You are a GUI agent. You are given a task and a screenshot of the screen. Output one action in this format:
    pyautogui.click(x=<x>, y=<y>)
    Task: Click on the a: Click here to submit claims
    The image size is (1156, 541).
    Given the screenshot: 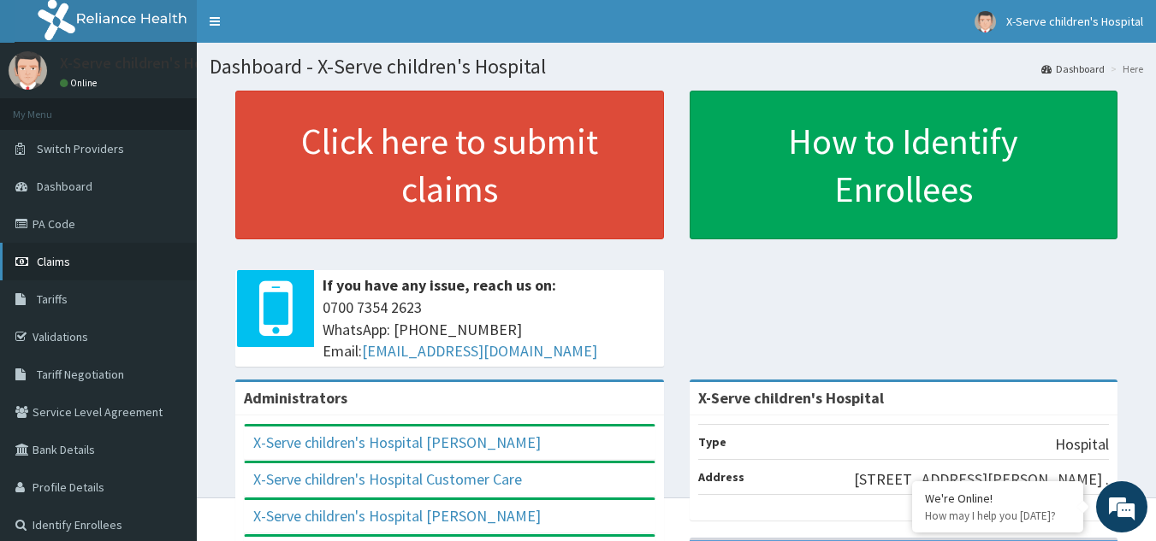 What is the action you would take?
    pyautogui.click(x=449, y=165)
    